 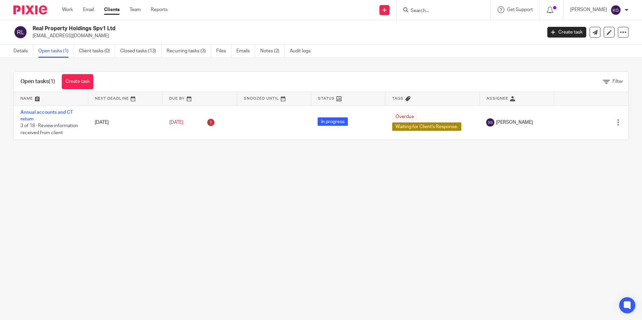 I want to click on span: Filter, so click(x=618, y=82).